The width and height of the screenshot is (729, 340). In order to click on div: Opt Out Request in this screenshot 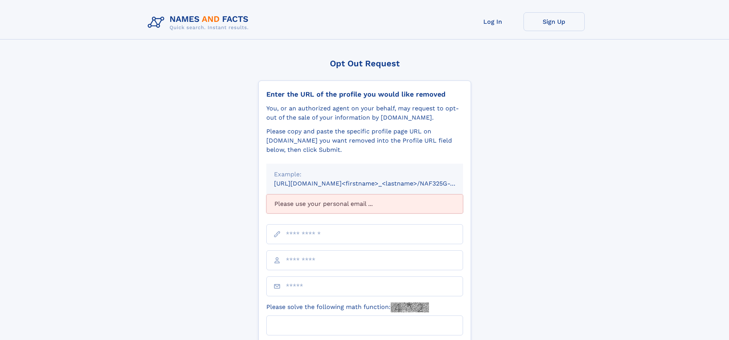, I will do `click(365, 63)`.